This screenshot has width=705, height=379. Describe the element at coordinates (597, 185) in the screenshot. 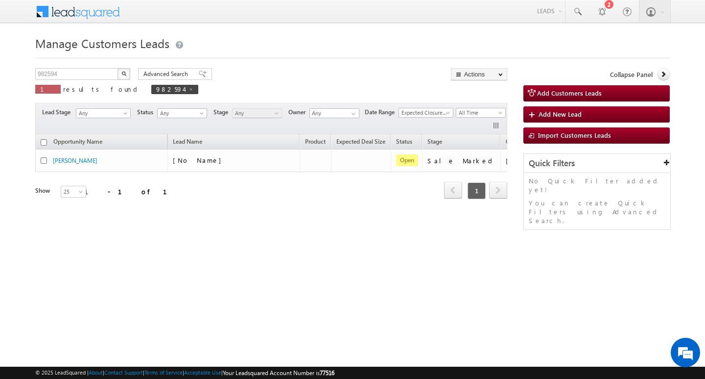

I see `p: No Quick Filter added yet!` at that location.